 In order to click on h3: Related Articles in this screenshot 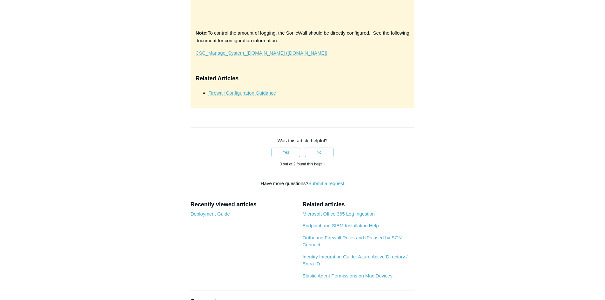, I will do `click(303, 78)`.